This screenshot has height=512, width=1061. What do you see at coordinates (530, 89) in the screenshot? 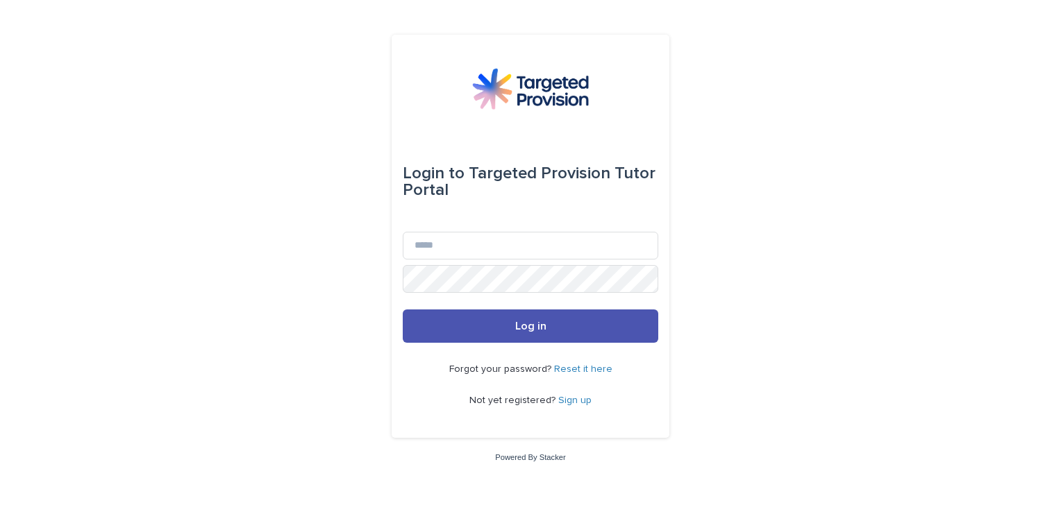
I see `img: M5nRWzHhSzIhMunXDL62` at bounding box center [530, 89].